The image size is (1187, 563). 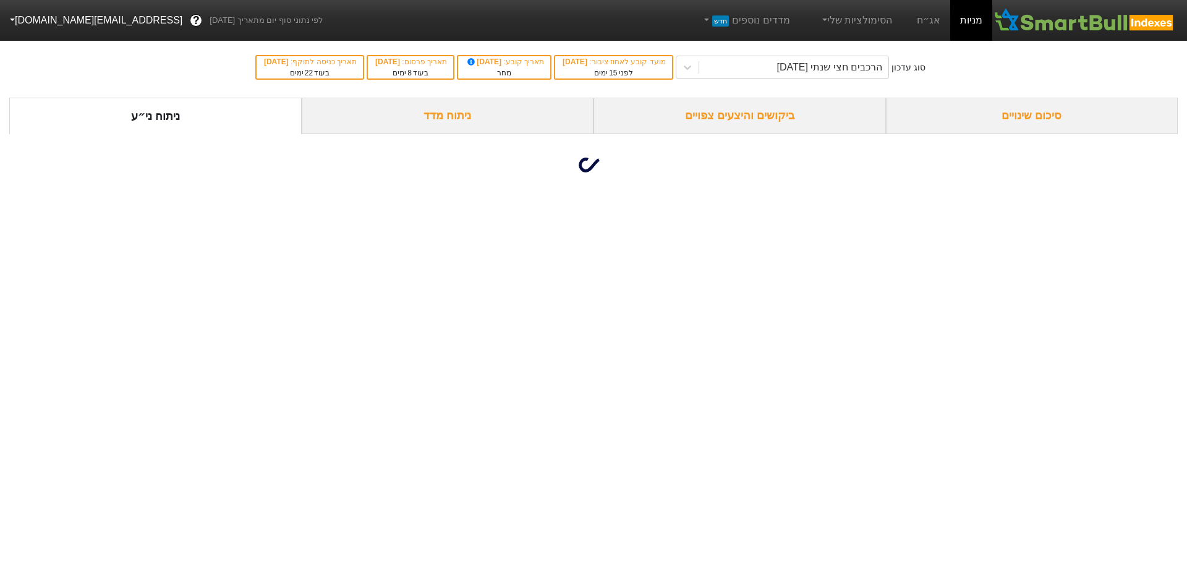 I want to click on span: חדש, so click(x=720, y=21).